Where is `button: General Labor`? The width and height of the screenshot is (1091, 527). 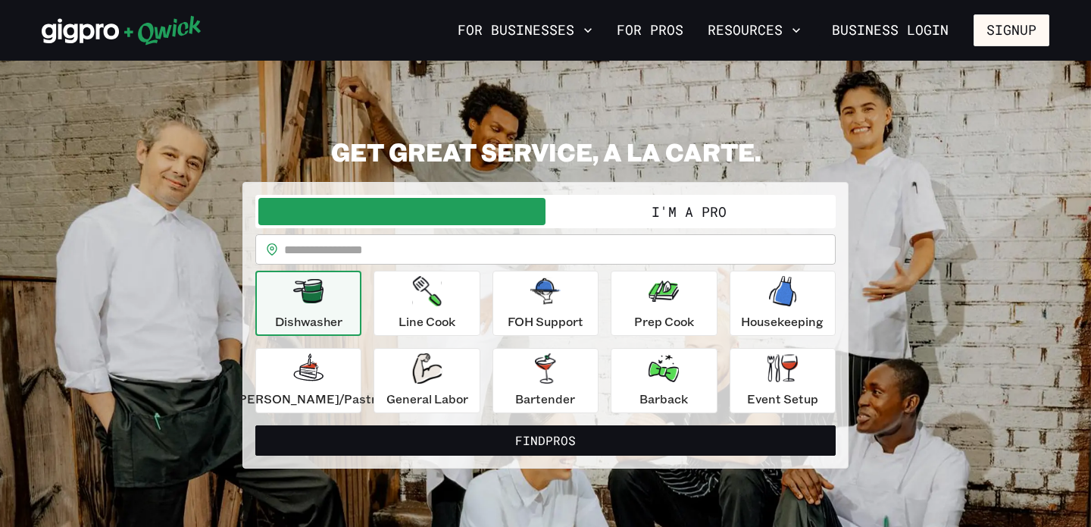
button: General Labor is located at coordinates (427, 380).